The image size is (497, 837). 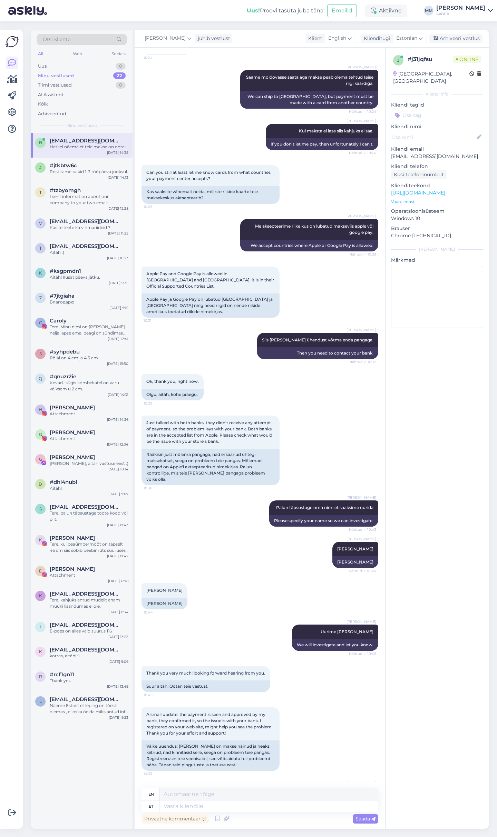 What do you see at coordinates (119, 76) in the screenshot?
I see `div: 22` at bounding box center [119, 76].